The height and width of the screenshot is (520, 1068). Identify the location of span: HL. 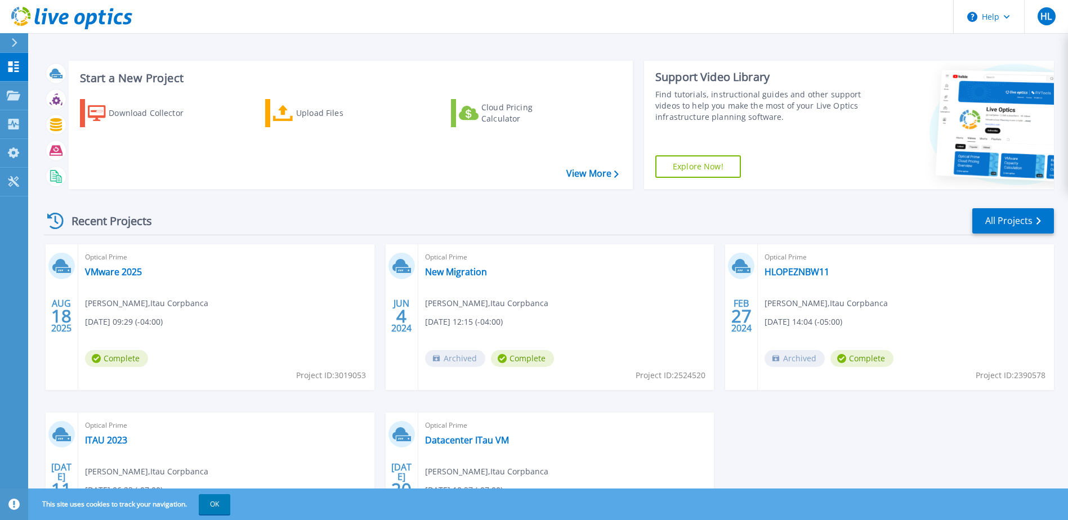
(1046, 16).